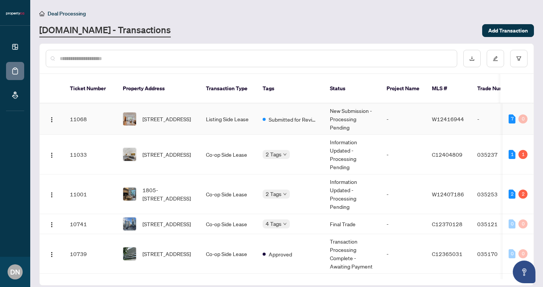 The height and width of the screenshot is (287, 543). I want to click on td: 11001, so click(90, 194).